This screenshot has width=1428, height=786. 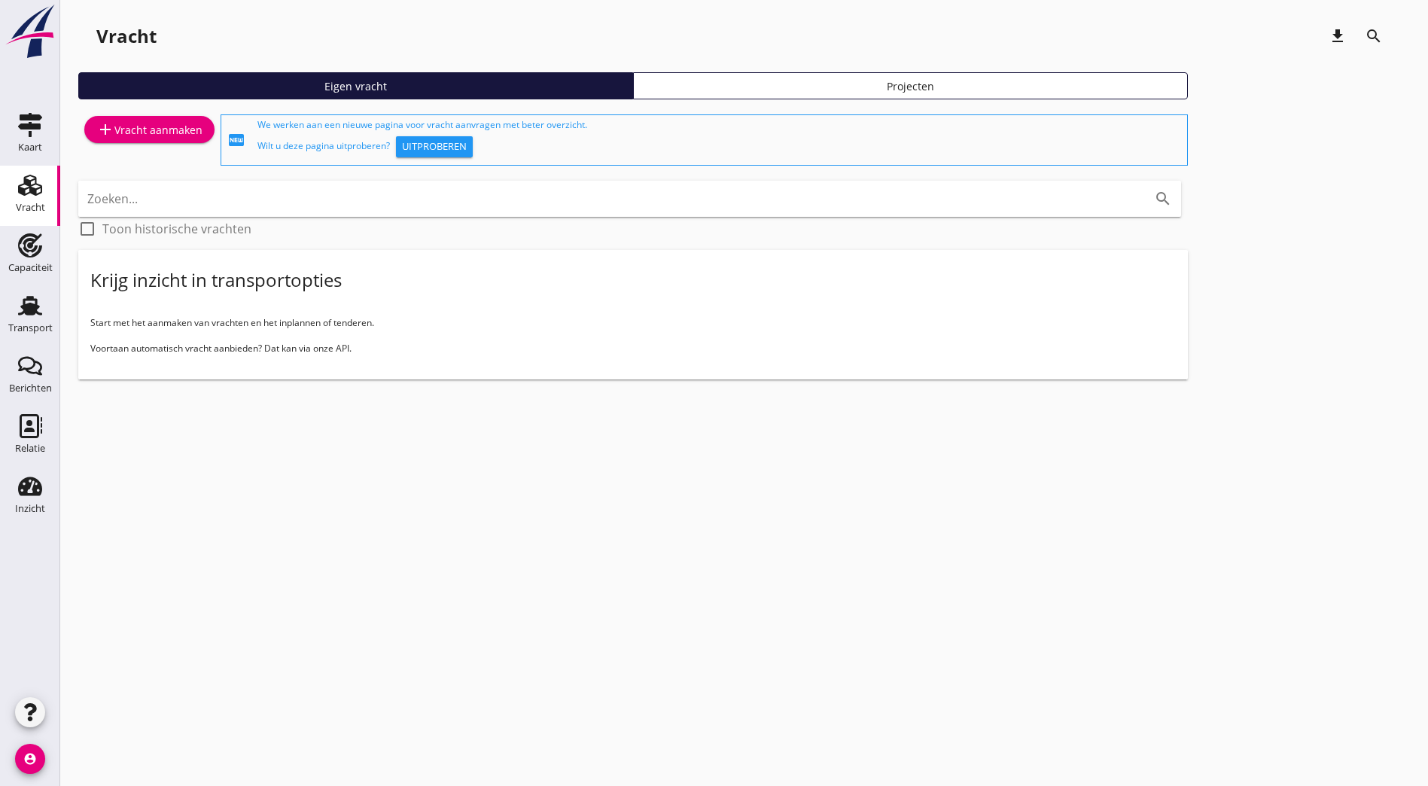 What do you see at coordinates (910, 86) in the screenshot?
I see `div: Projecten` at bounding box center [910, 86].